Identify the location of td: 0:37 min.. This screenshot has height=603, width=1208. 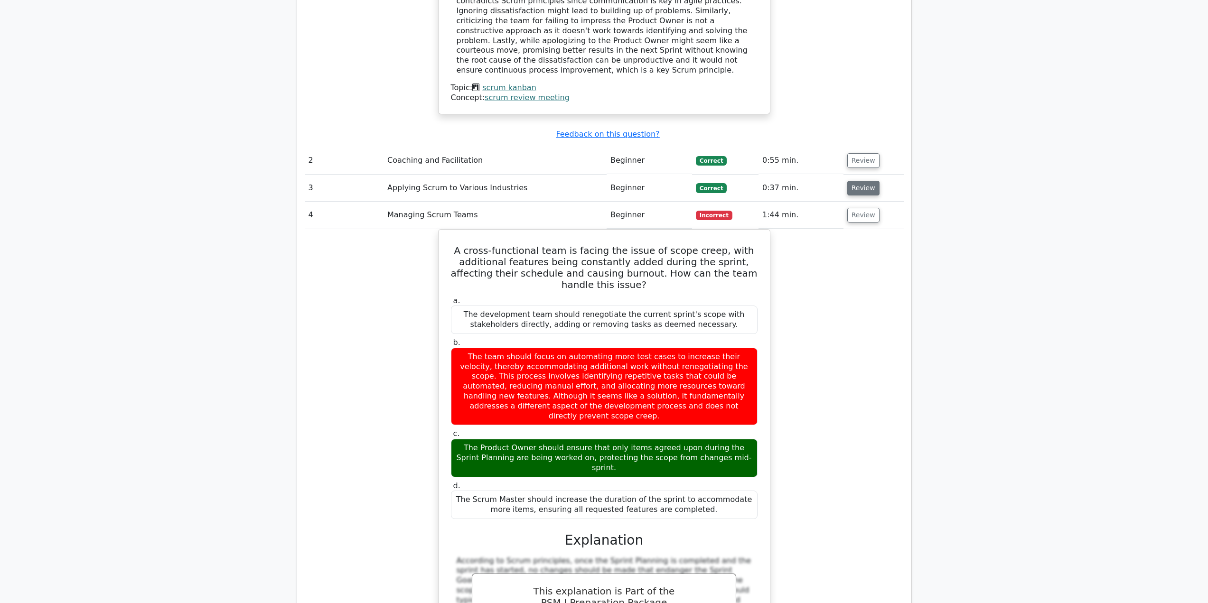
(801, 188).